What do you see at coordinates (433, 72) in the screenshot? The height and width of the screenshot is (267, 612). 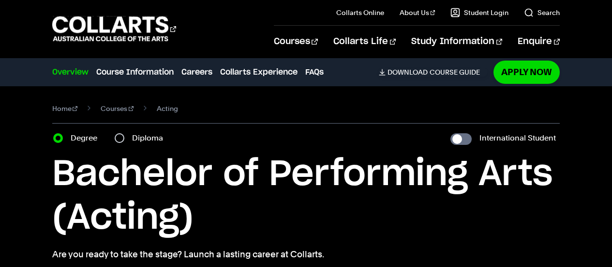 I see `a: DownloadCourse Guide` at bounding box center [433, 72].